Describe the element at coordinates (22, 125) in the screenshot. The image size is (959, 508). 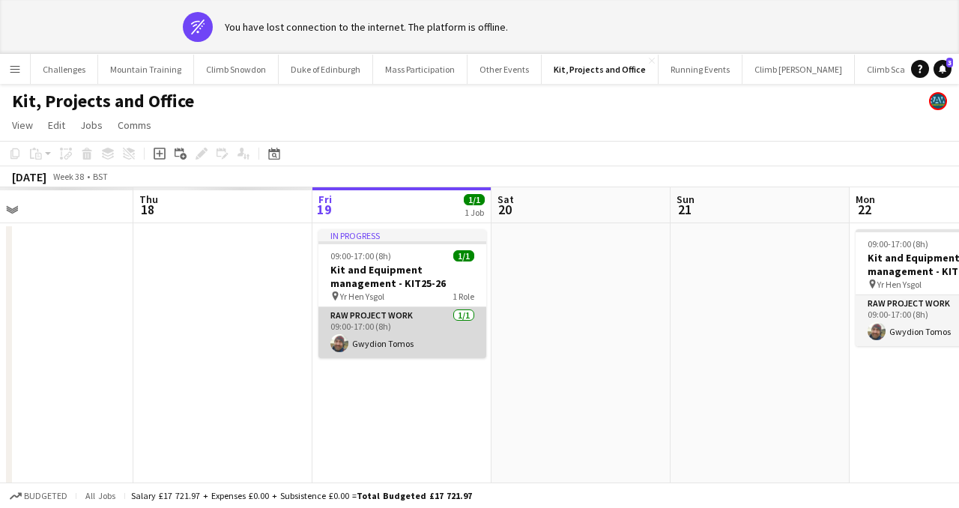
I see `span: View` at that location.